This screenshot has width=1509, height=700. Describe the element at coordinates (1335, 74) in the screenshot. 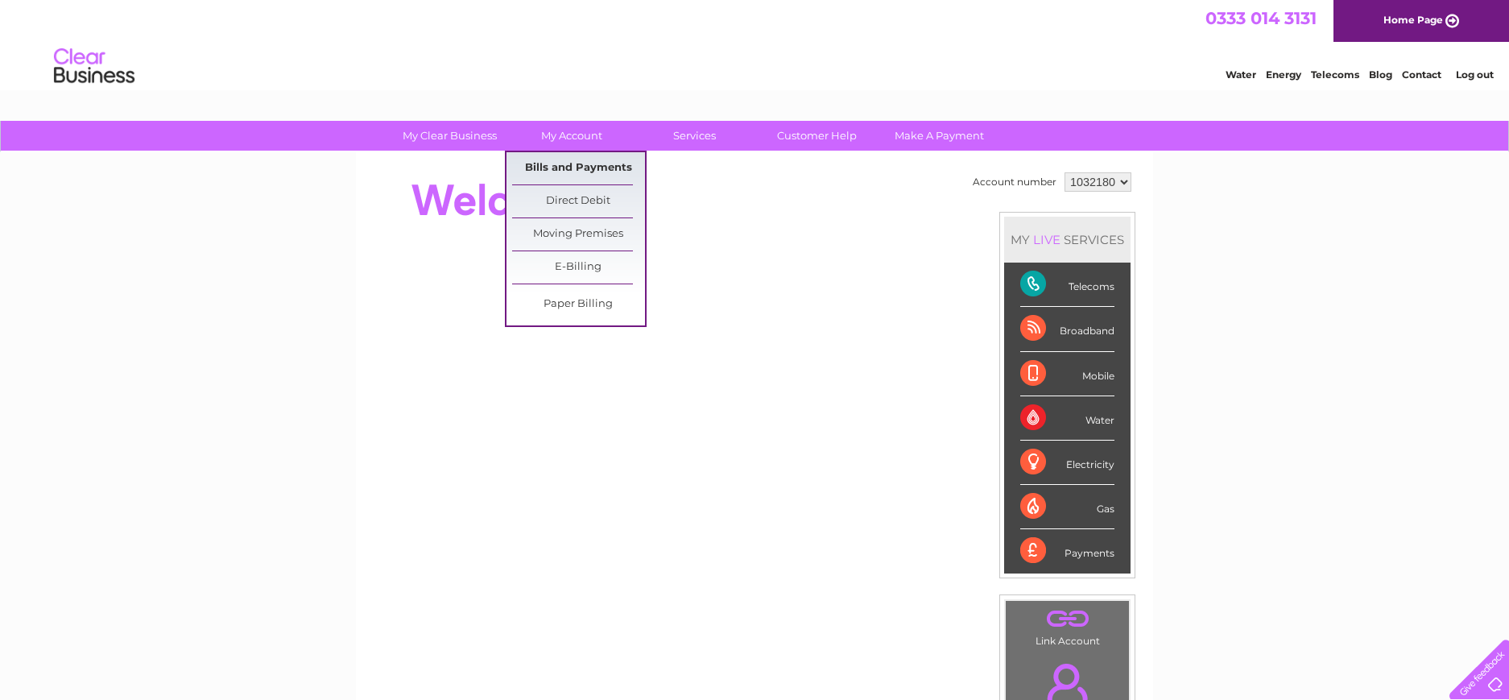

I see `a: Telecoms` at that location.